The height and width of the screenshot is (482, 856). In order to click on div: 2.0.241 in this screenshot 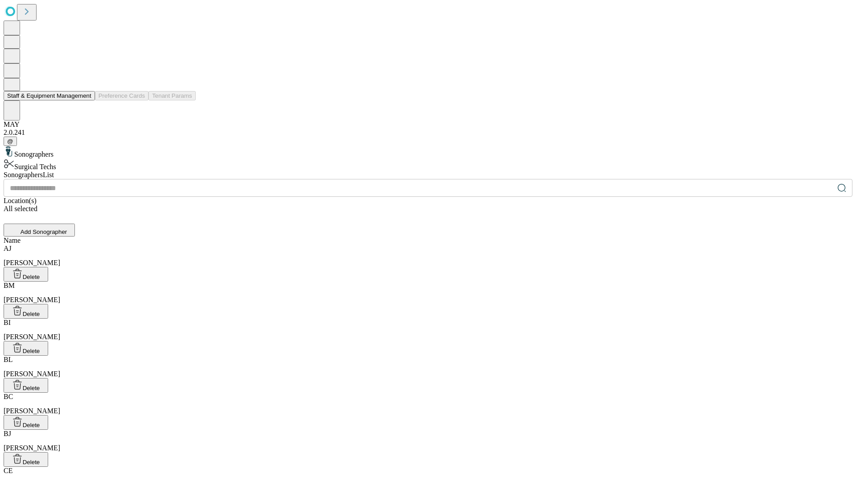, I will do `click(428, 132)`.